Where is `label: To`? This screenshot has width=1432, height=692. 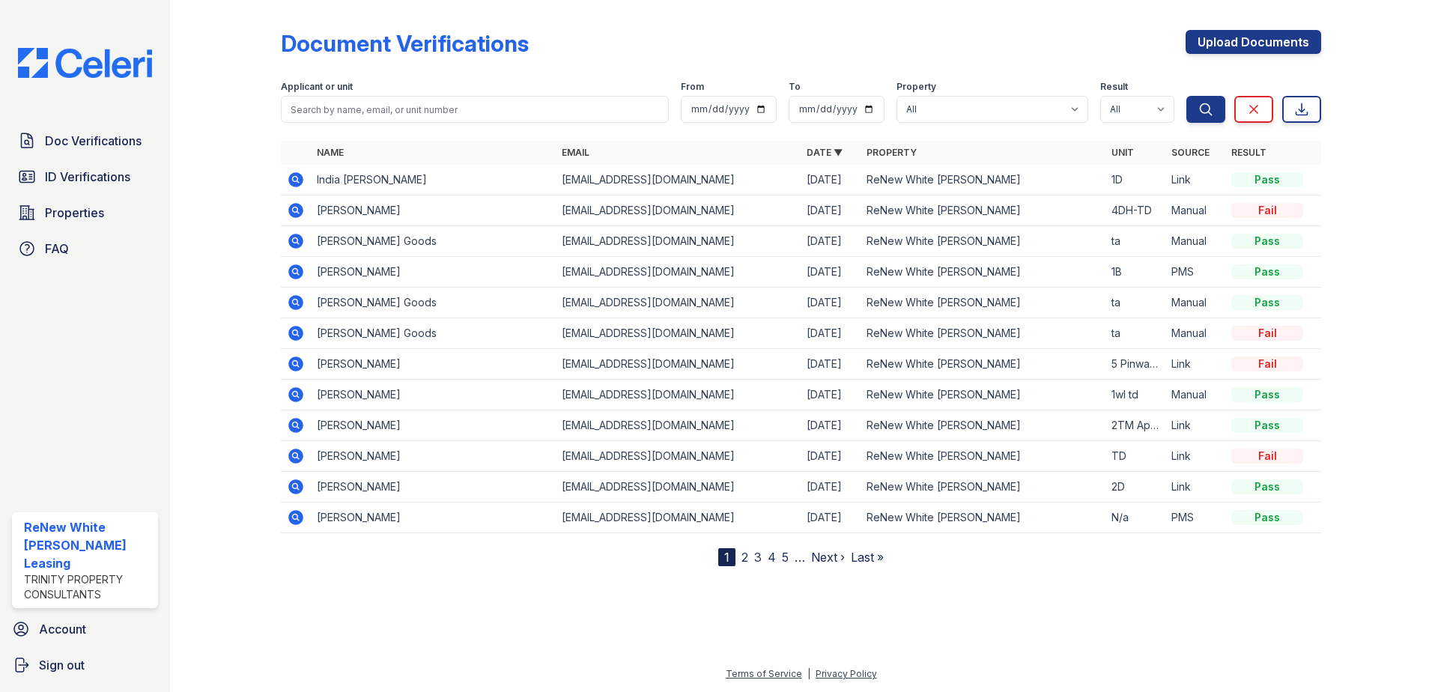
label: To is located at coordinates (794, 87).